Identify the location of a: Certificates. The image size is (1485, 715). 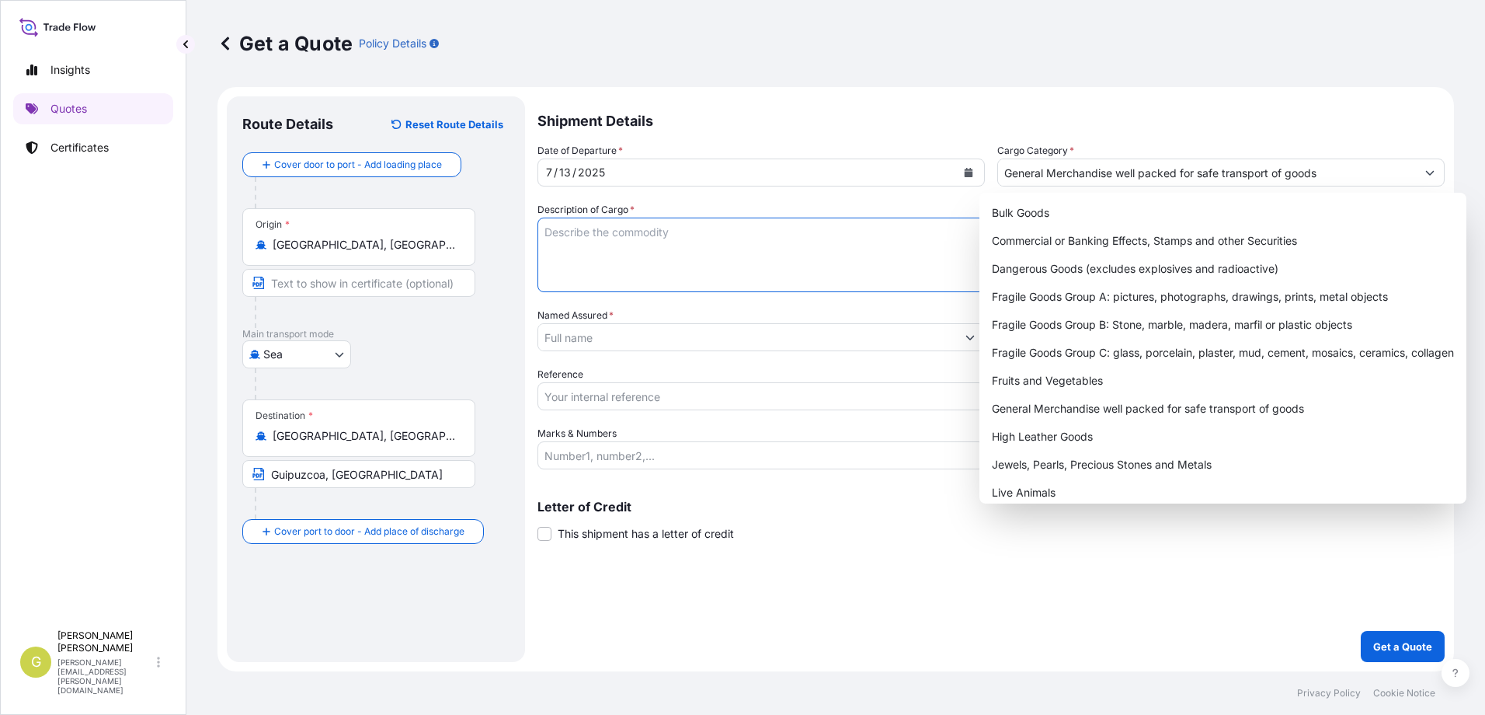
(93, 148).